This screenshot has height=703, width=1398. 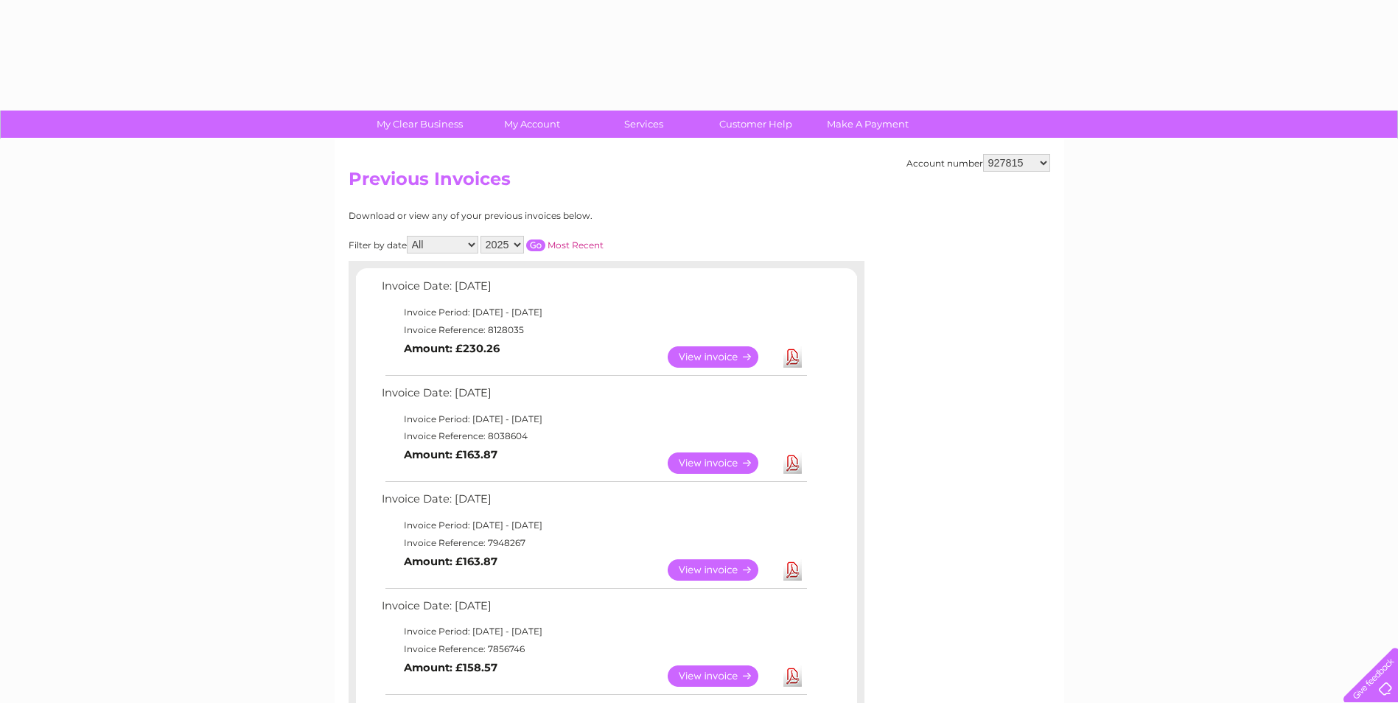 What do you see at coordinates (978, 163) in the screenshot?
I see `div: Account number` at bounding box center [978, 163].